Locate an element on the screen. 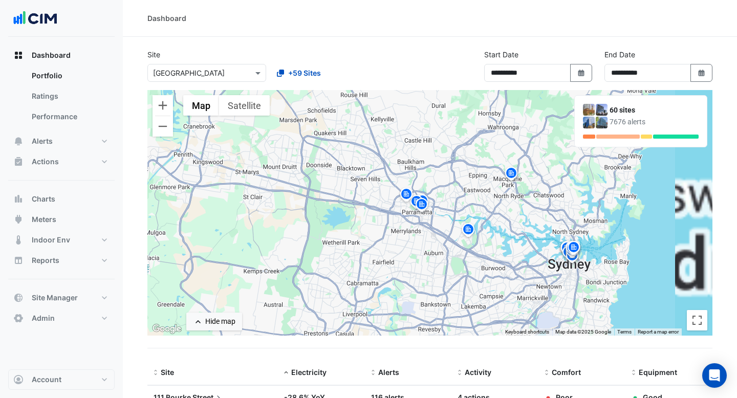  span: Site Manager is located at coordinates (55, 298).